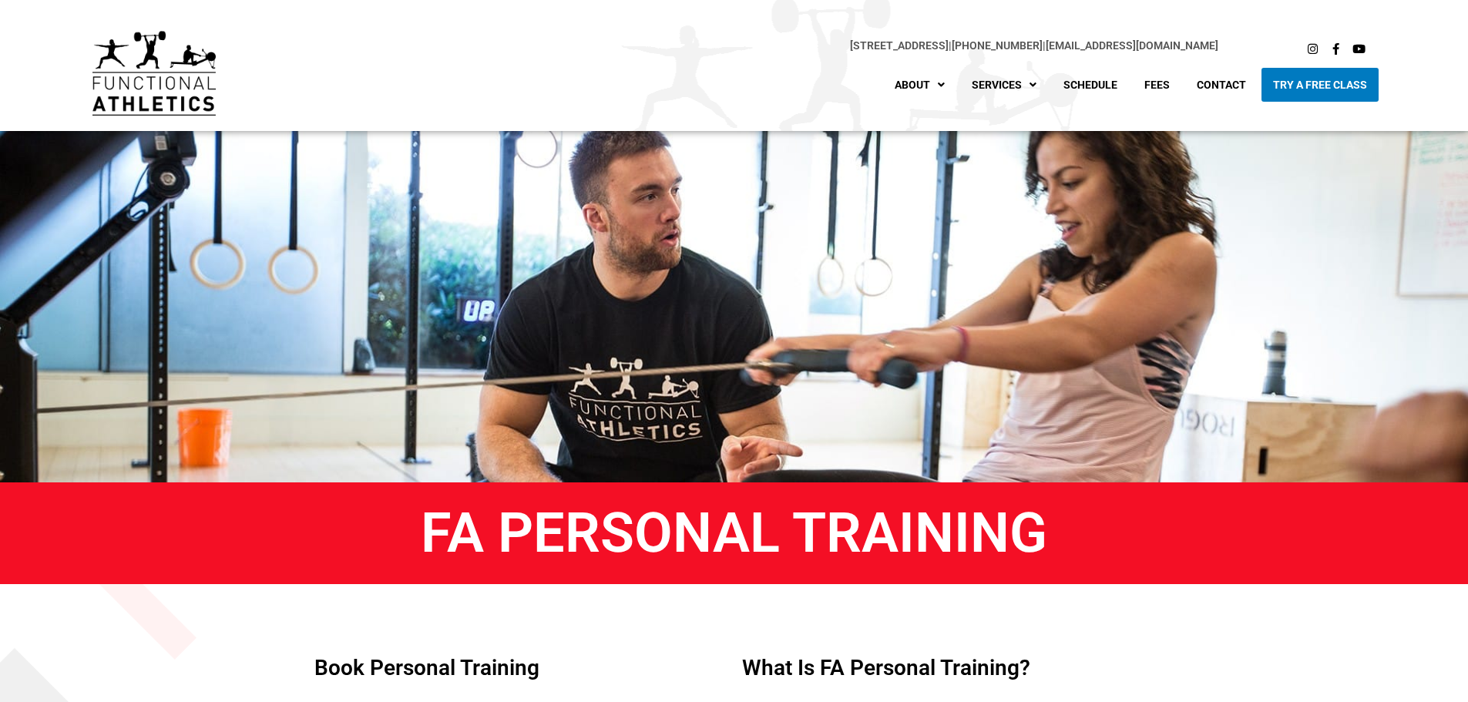 Image resolution: width=1468 pixels, height=702 pixels. I want to click on h4: What is FA Personal Training?, so click(948, 668).